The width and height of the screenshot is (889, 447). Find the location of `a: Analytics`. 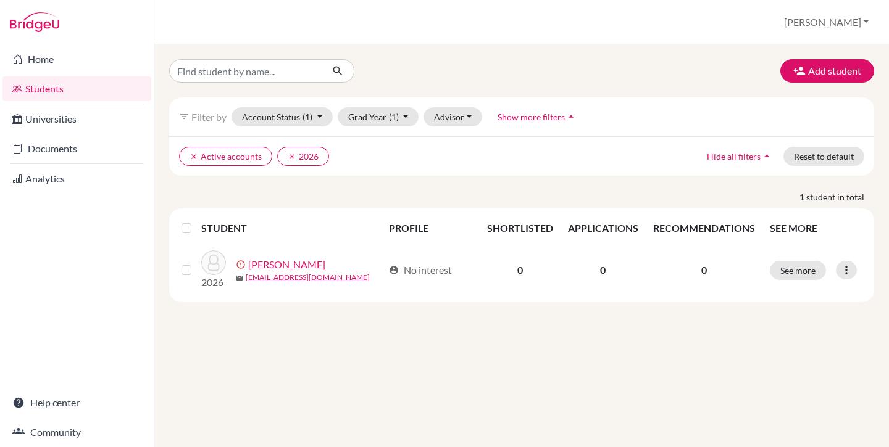

a: Analytics is located at coordinates (77, 179).